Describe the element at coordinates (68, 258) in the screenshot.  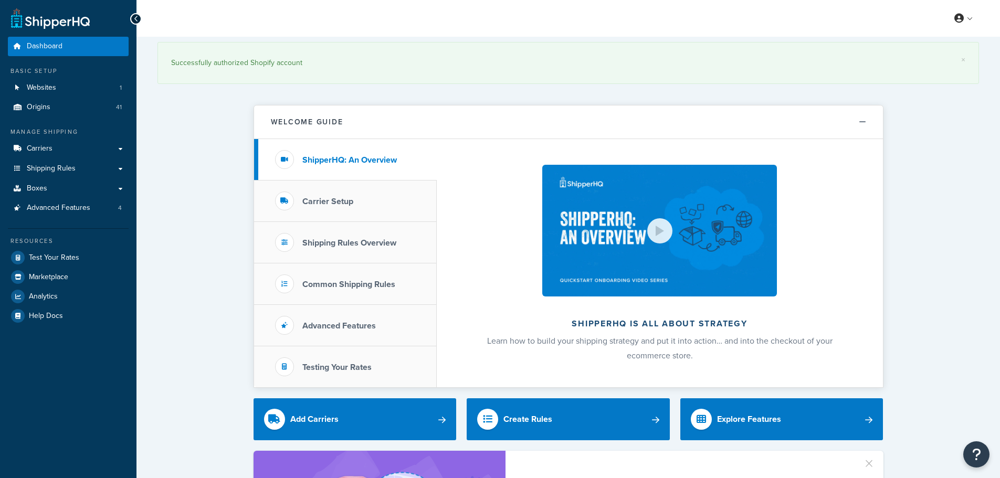
I see `a: Test Your Rates` at that location.